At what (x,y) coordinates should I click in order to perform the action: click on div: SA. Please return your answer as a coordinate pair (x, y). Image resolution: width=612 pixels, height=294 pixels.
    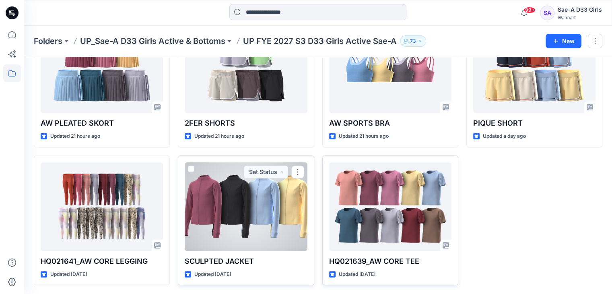
    Looking at the image, I should click on (547, 13).